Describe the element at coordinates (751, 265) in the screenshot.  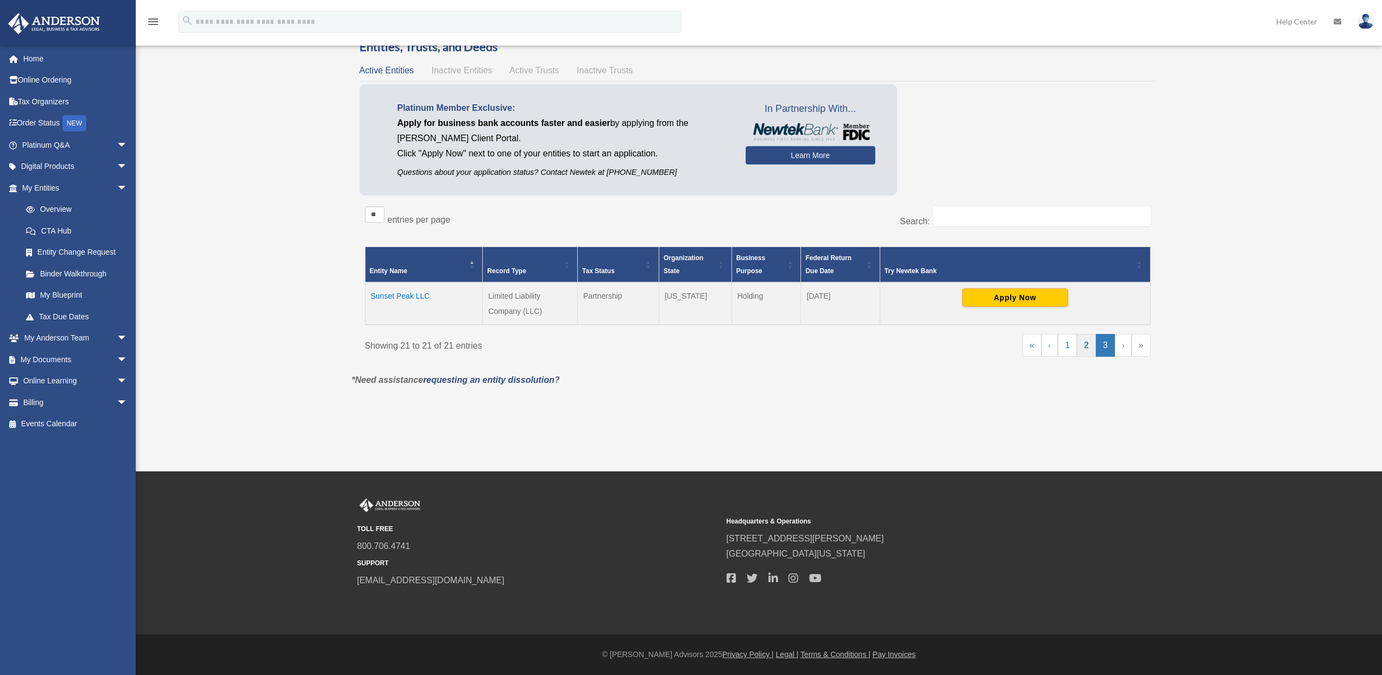
I see `span: Business Purpose` at that location.